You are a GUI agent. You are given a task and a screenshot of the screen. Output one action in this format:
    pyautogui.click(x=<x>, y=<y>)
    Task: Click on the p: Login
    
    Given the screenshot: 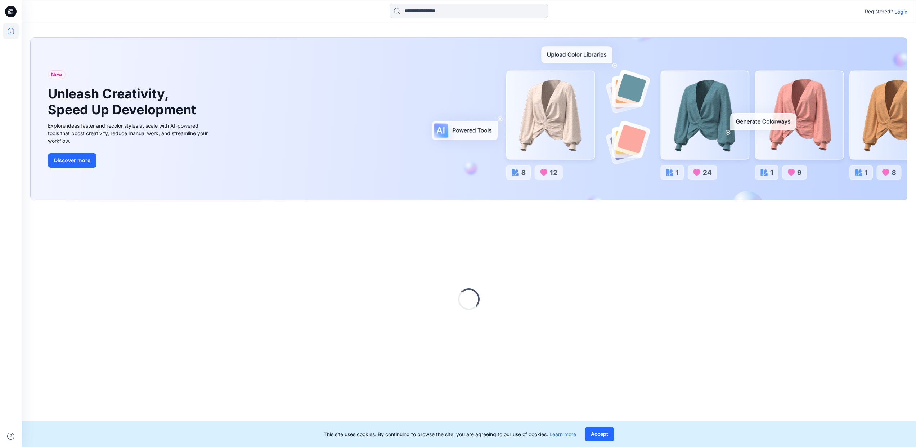 What is the action you would take?
    pyautogui.click(x=901, y=12)
    